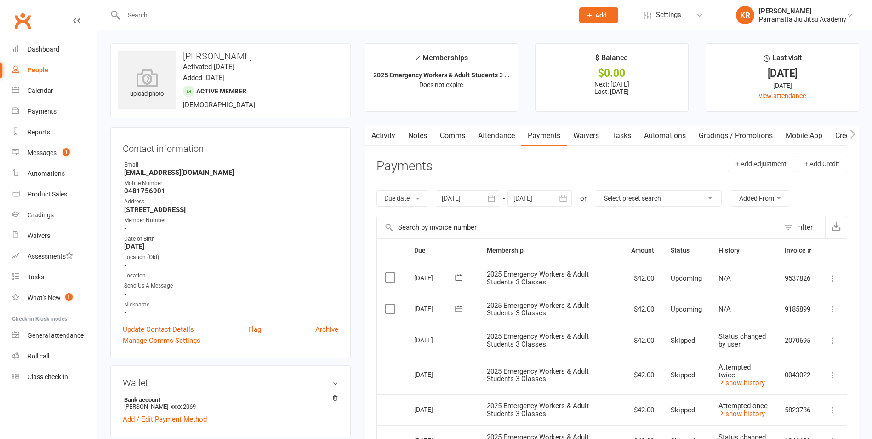 This screenshot has height=439, width=872. Describe the element at coordinates (742, 340) in the screenshot. I see `span: Status changed by user` at that location.